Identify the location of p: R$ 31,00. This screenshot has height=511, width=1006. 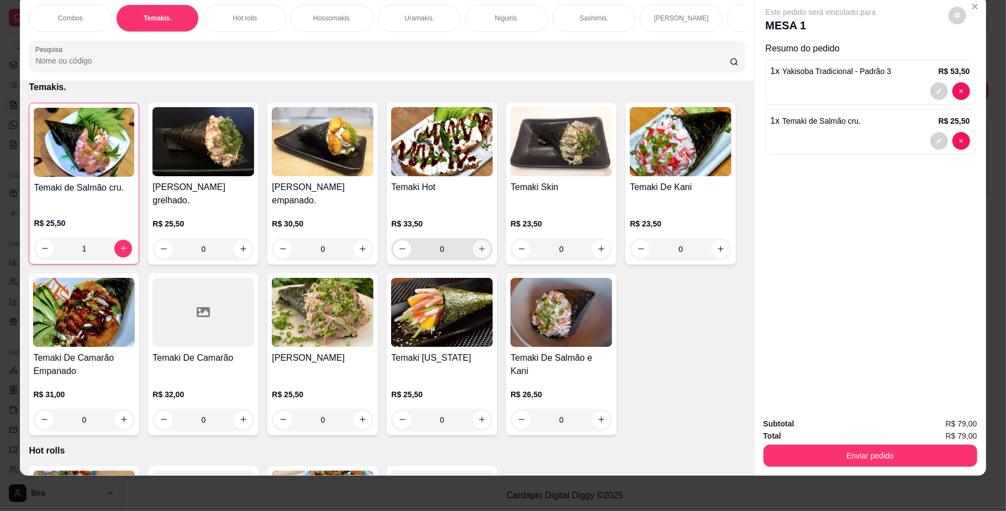
(84, 394).